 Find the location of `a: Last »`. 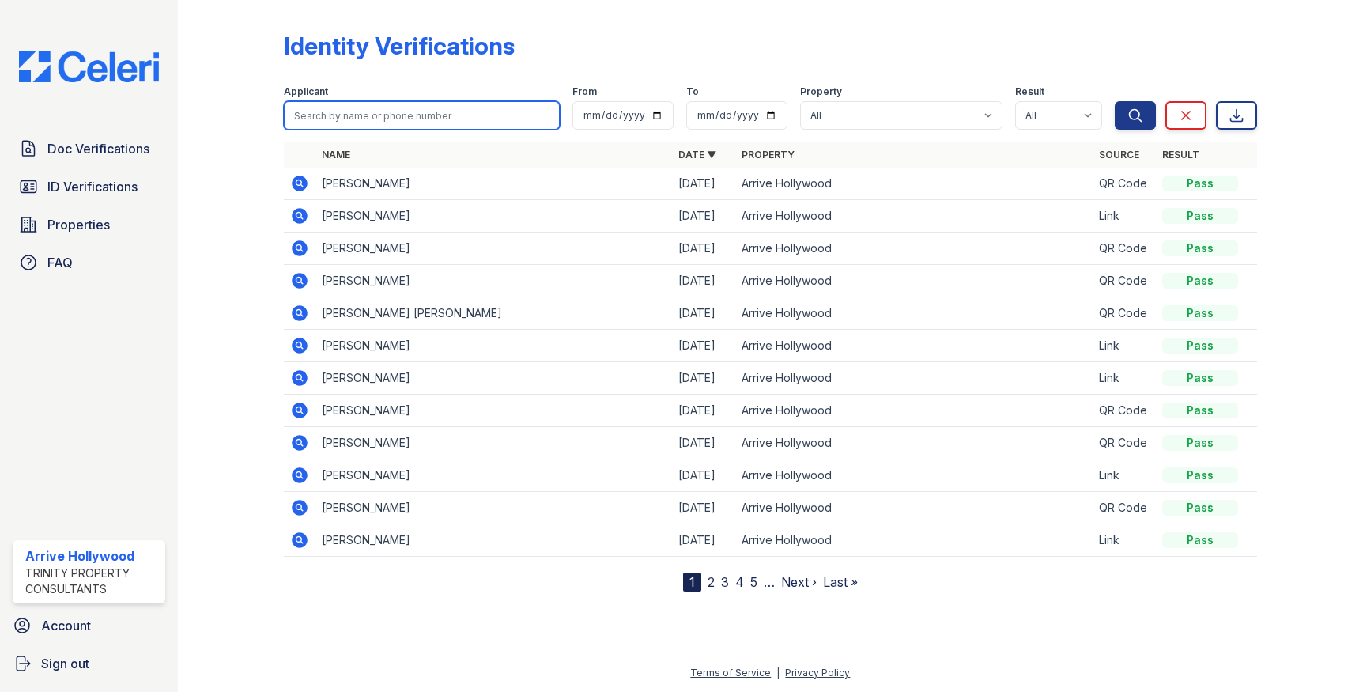

a: Last » is located at coordinates (840, 582).